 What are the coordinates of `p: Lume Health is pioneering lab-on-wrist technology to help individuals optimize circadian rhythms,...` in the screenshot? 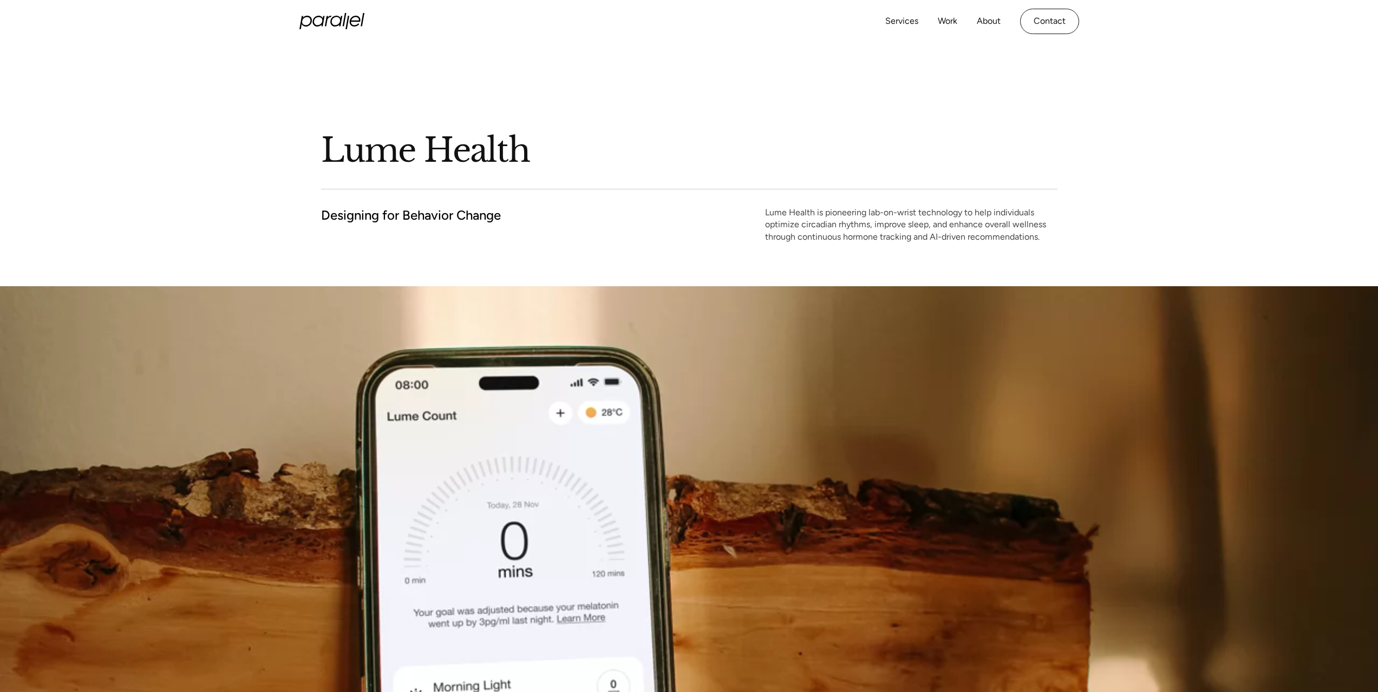 It's located at (911, 225).